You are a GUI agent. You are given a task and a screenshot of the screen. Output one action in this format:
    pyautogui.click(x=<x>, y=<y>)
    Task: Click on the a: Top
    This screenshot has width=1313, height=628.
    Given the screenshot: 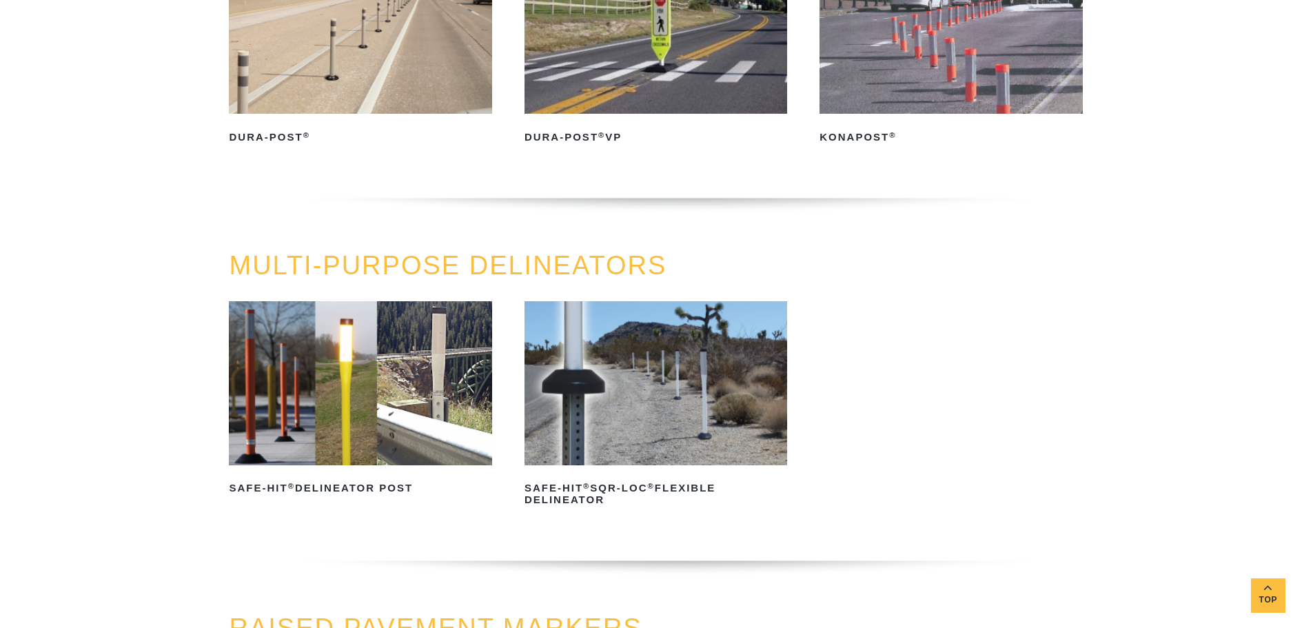 What is the action you would take?
    pyautogui.click(x=1268, y=596)
    